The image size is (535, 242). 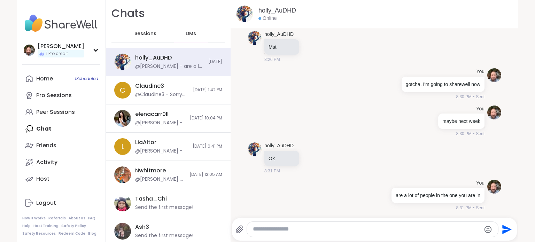 What do you see at coordinates (488, 229) in the screenshot?
I see `button: Emoji picker` at bounding box center [488, 229].